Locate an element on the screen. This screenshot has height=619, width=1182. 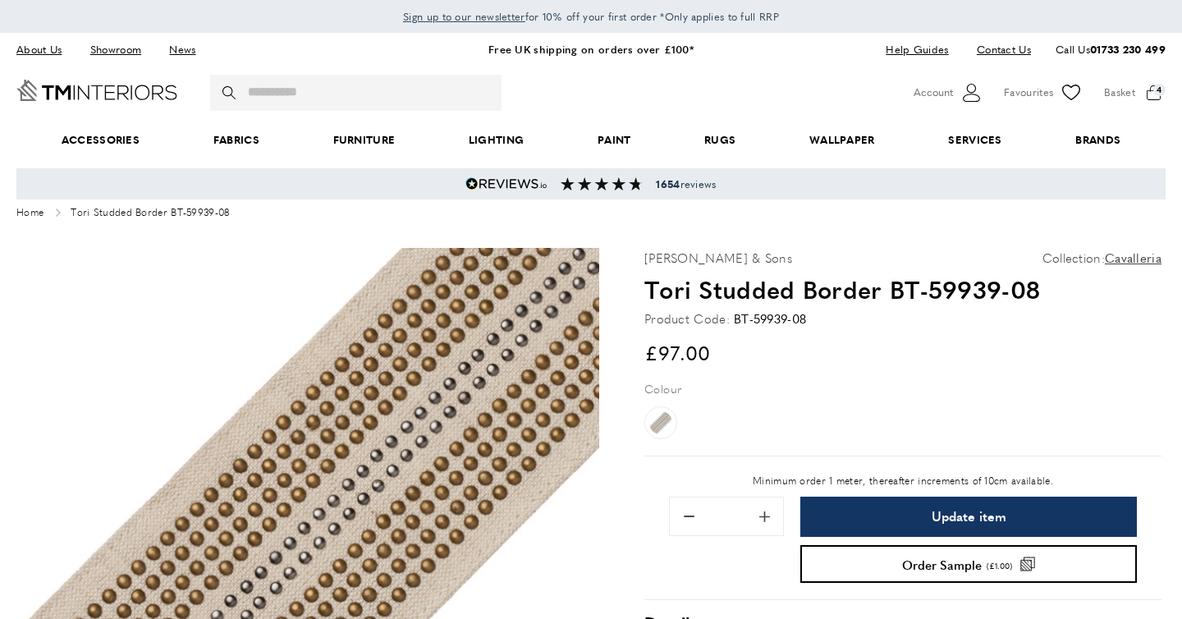
span: Tori Studded Border BT-59939-08 is located at coordinates (149, 213).